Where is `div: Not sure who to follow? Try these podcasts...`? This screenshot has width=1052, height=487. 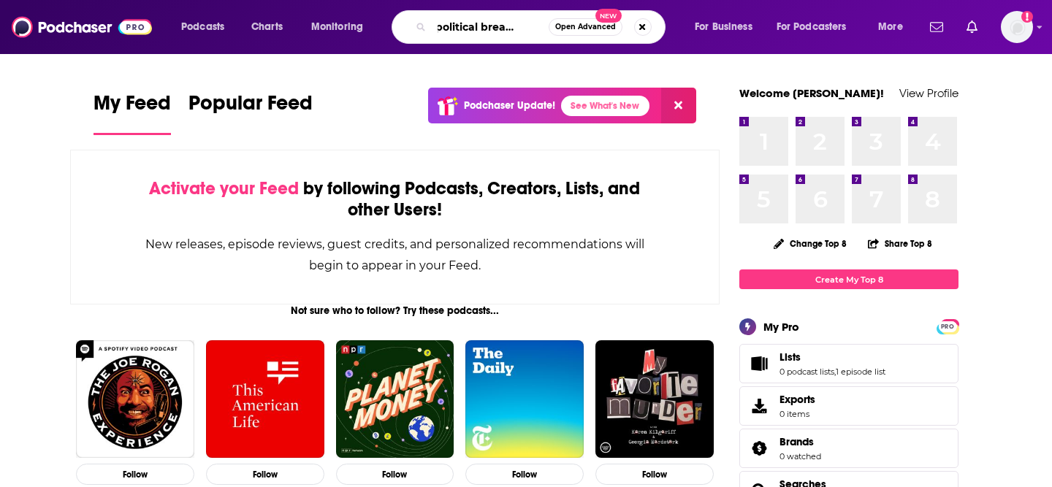 div: Not sure who to follow? Try these podcasts... is located at coordinates (395, 311).